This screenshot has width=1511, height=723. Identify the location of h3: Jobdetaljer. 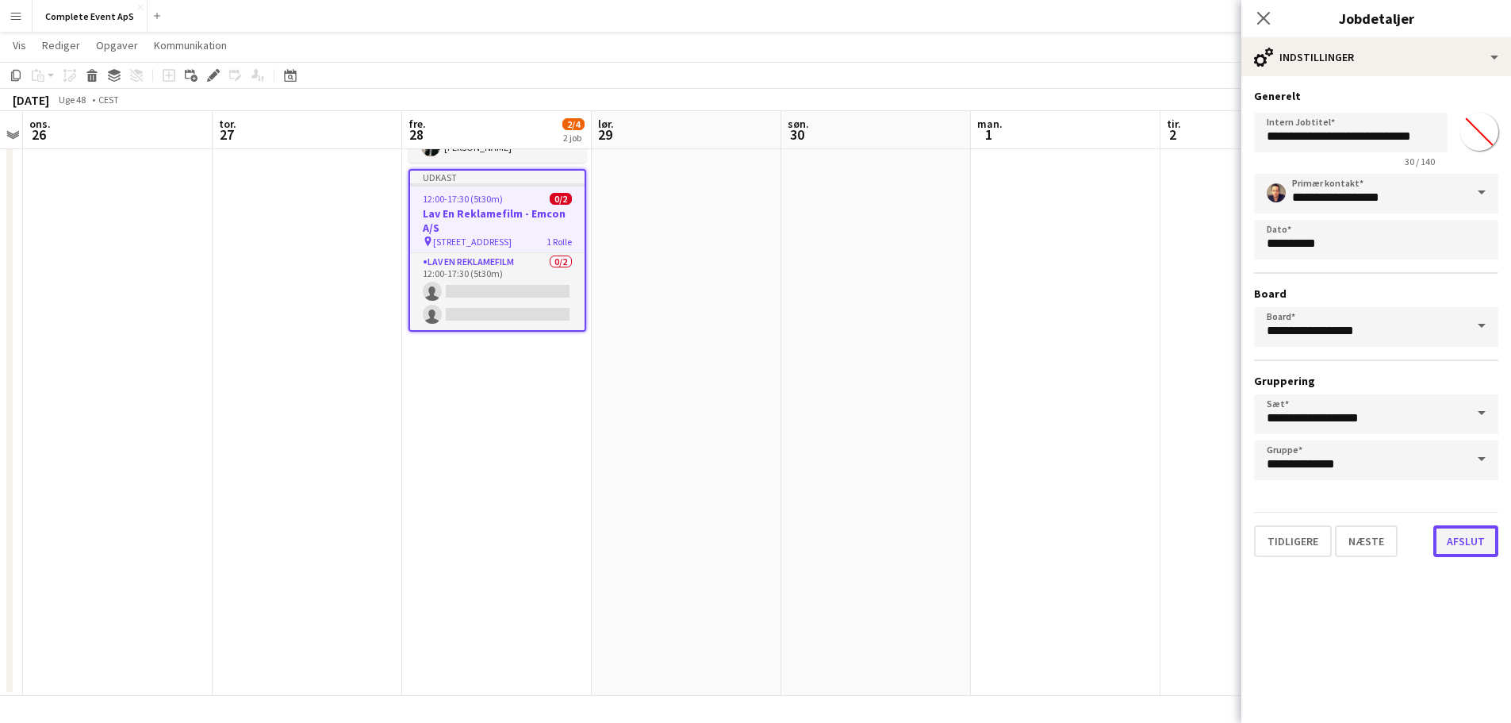
(1376, 18).